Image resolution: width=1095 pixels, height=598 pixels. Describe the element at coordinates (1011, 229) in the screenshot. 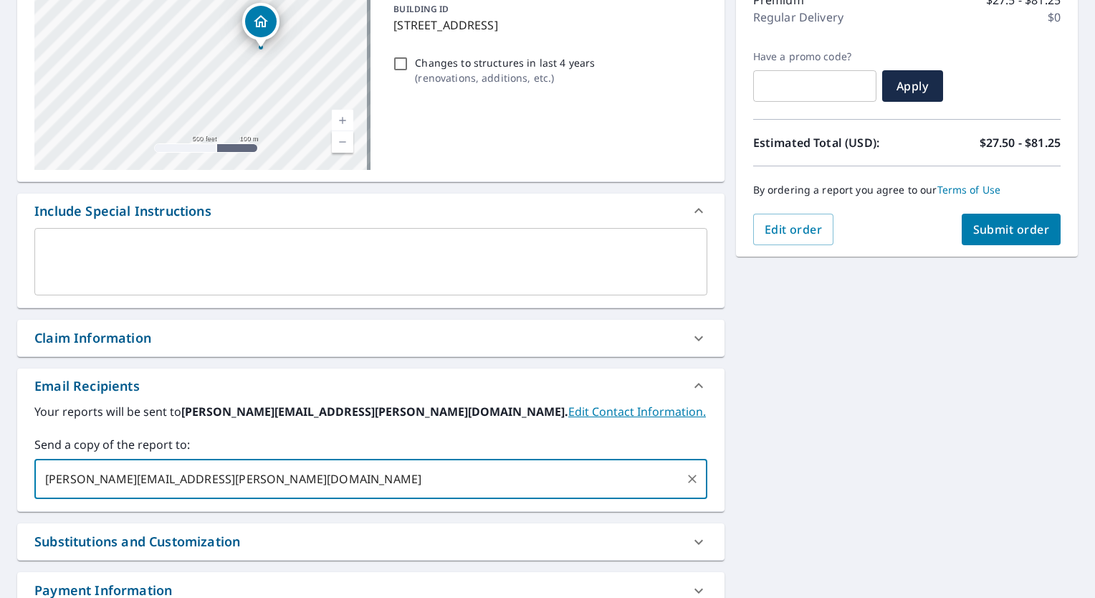

I see `button: Submit order` at that location.